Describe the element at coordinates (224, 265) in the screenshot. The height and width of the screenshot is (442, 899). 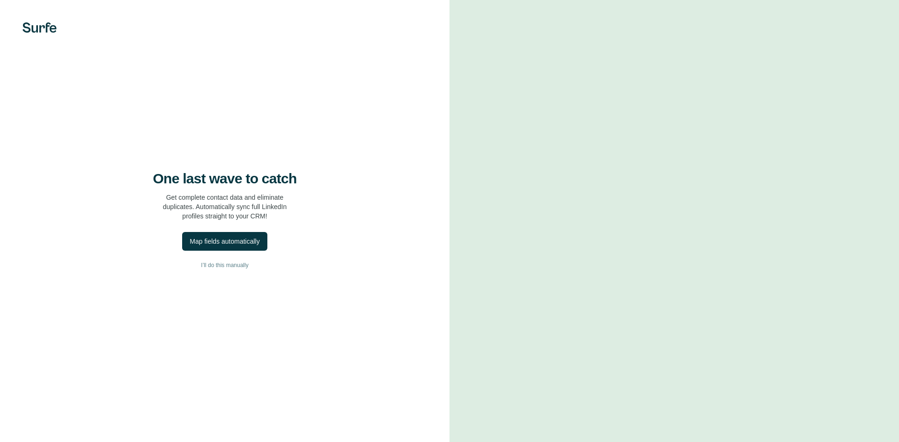
I see `span: I’ll do this manually` at that location.